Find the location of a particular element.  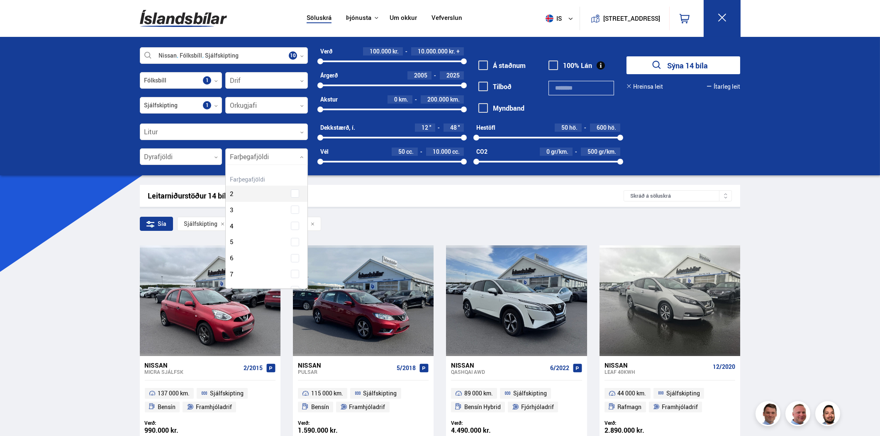

span: 2/2015 is located at coordinates (253, 368).